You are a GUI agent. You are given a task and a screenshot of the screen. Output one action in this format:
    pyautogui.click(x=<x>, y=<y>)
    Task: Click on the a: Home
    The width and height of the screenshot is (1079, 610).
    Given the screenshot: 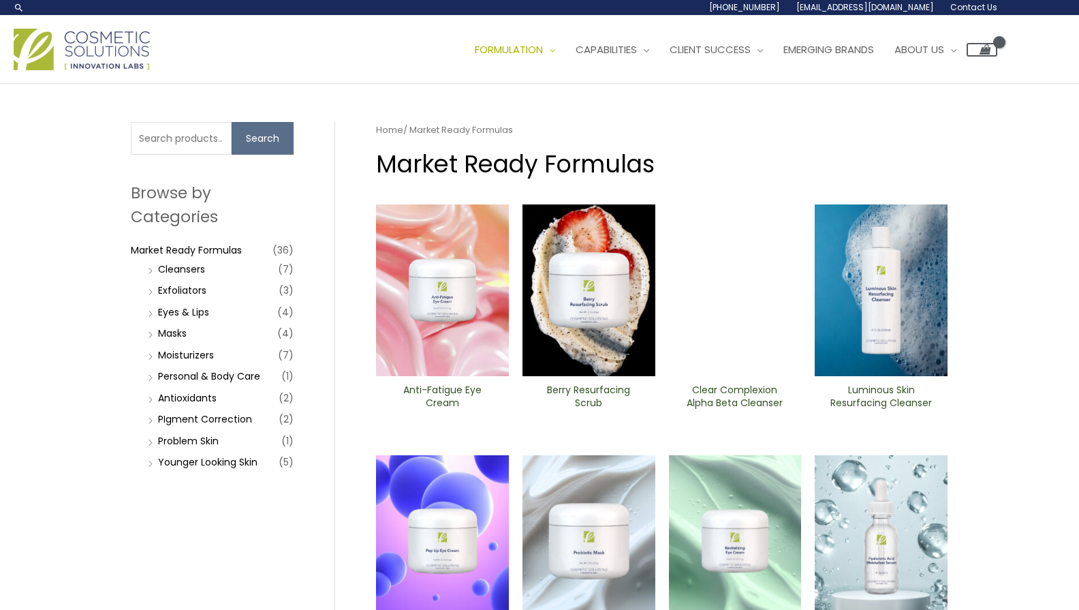 What is the action you would take?
    pyautogui.click(x=390, y=129)
    